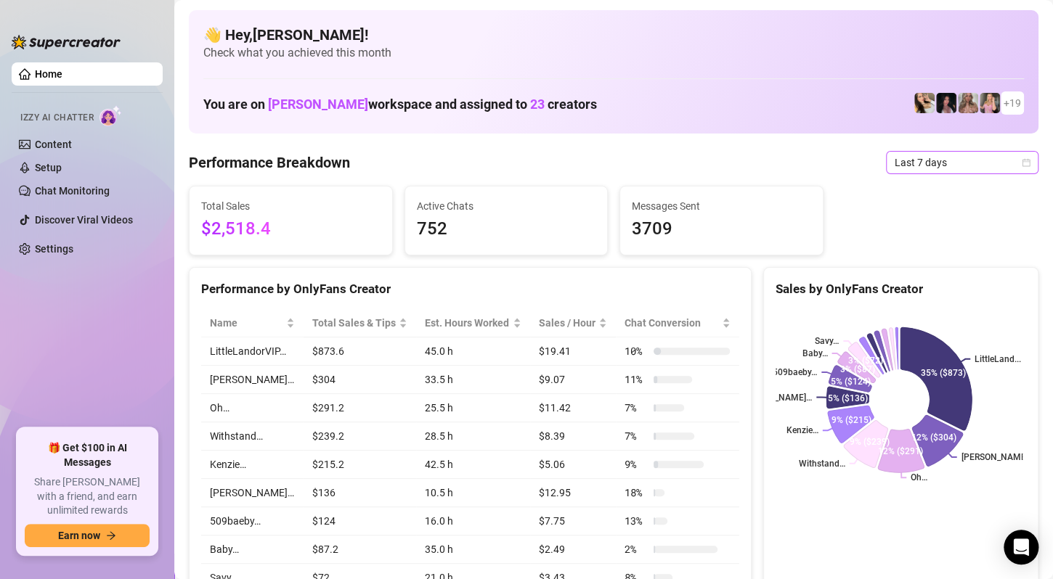  I want to click on text: LittleLand..., so click(997, 359).